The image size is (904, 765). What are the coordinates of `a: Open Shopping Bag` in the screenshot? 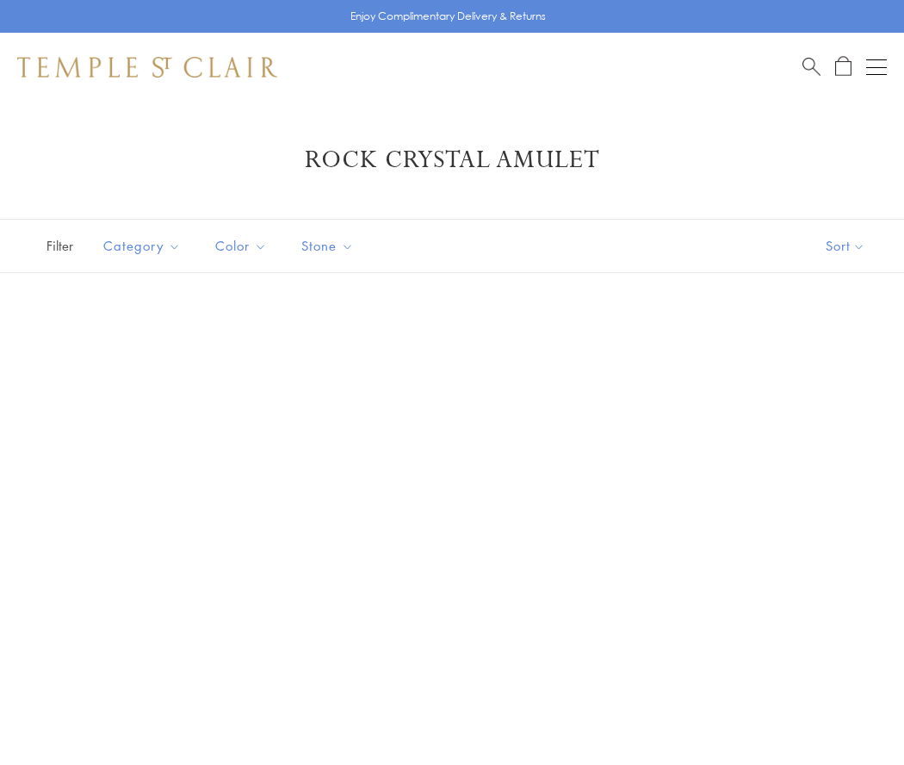 It's located at (843, 66).